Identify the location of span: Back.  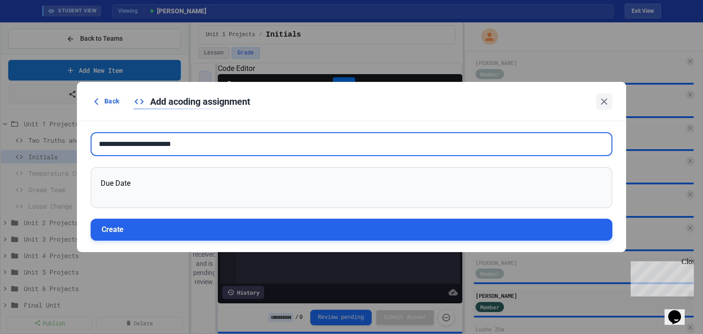
(112, 101).